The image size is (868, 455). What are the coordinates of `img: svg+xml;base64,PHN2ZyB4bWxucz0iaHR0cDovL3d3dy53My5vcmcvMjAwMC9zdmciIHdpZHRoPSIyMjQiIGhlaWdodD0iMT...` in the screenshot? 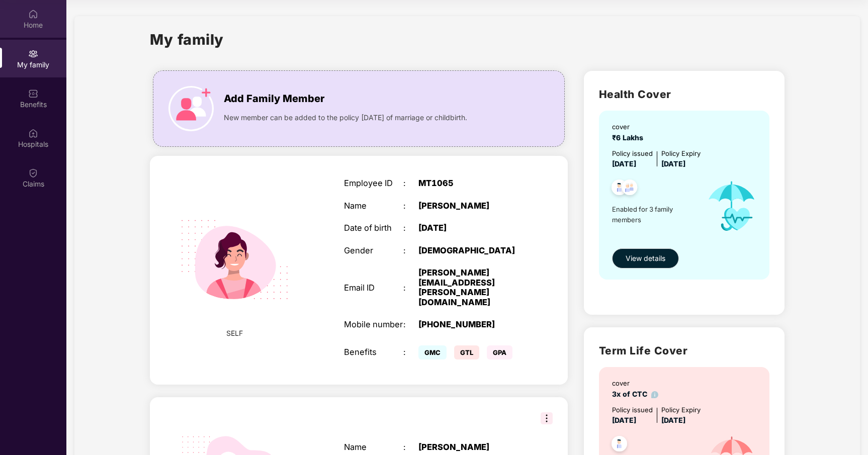 It's located at (234, 260).